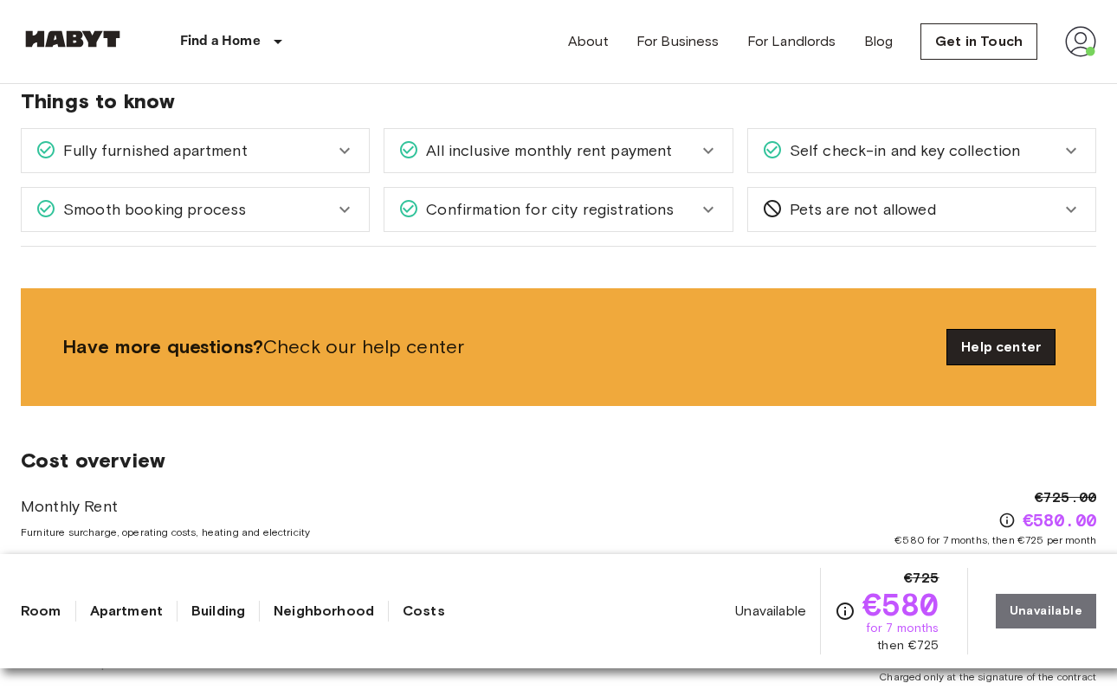  What do you see at coordinates (879, 42) in the screenshot?
I see `a: Blog` at bounding box center [879, 42].